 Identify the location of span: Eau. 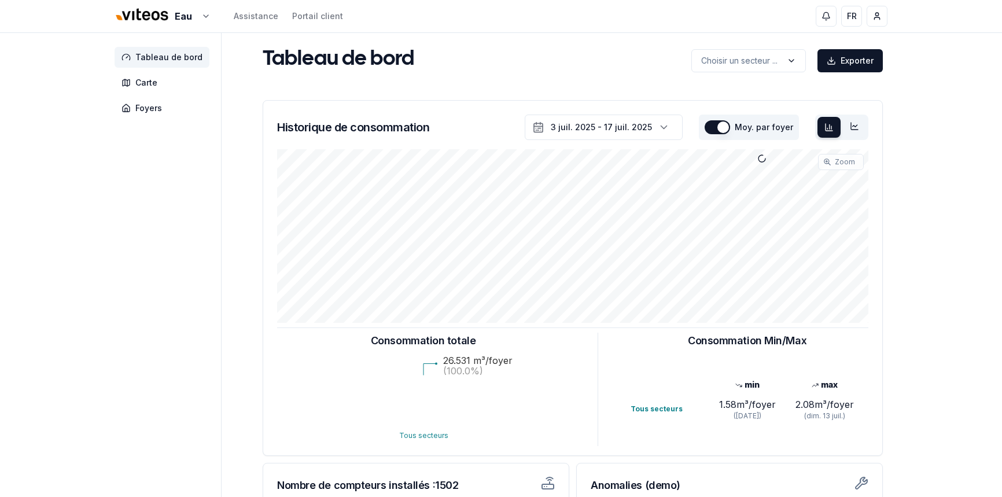
(183, 16).